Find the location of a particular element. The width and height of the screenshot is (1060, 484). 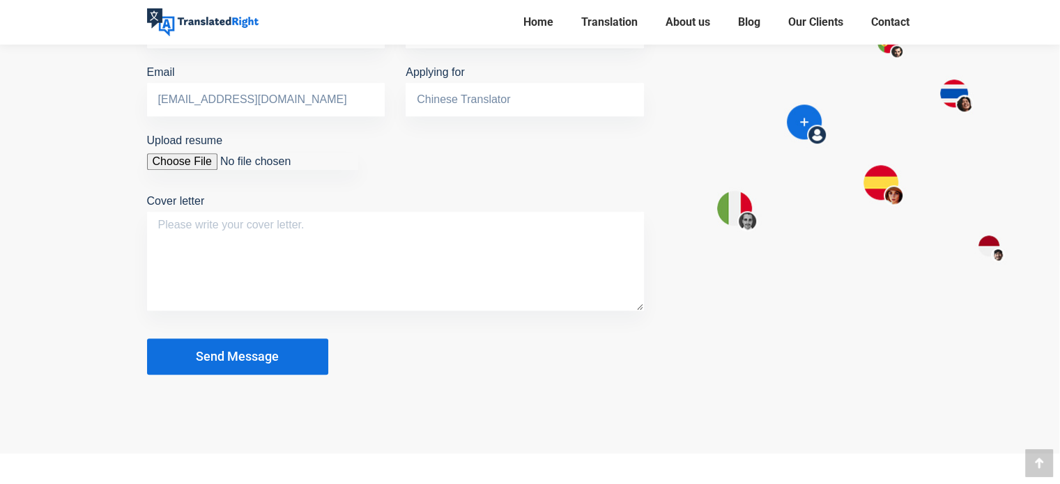

span: Home is located at coordinates (538, 22).